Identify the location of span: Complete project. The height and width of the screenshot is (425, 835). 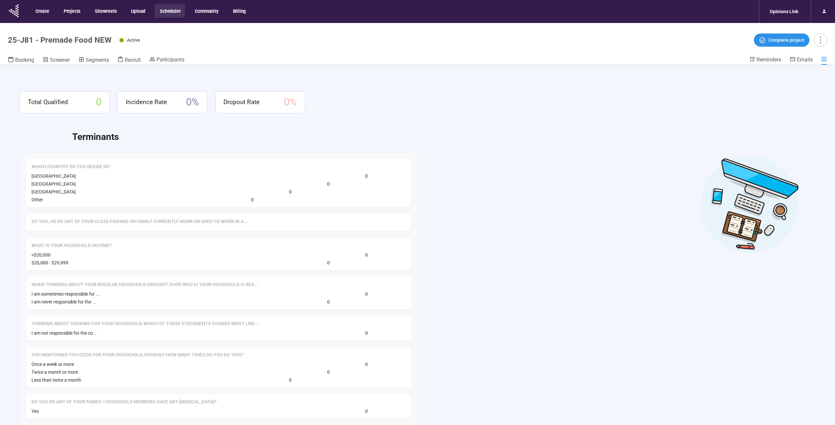
(786, 40).